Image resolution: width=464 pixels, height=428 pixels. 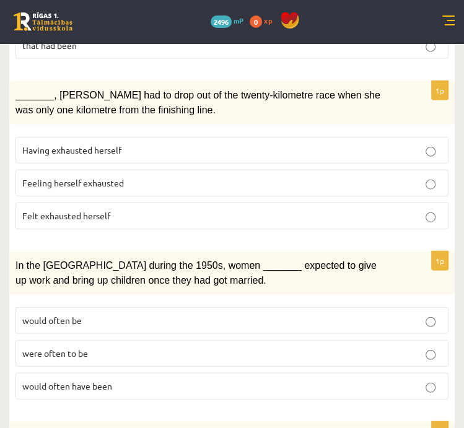 What do you see at coordinates (55, 353) in the screenshot?
I see `span: were often to be` at bounding box center [55, 353].